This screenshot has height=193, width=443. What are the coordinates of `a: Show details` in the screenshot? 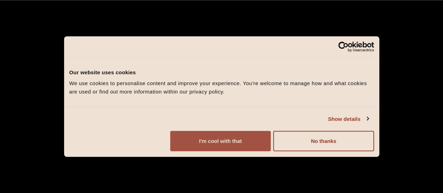 It's located at (348, 119).